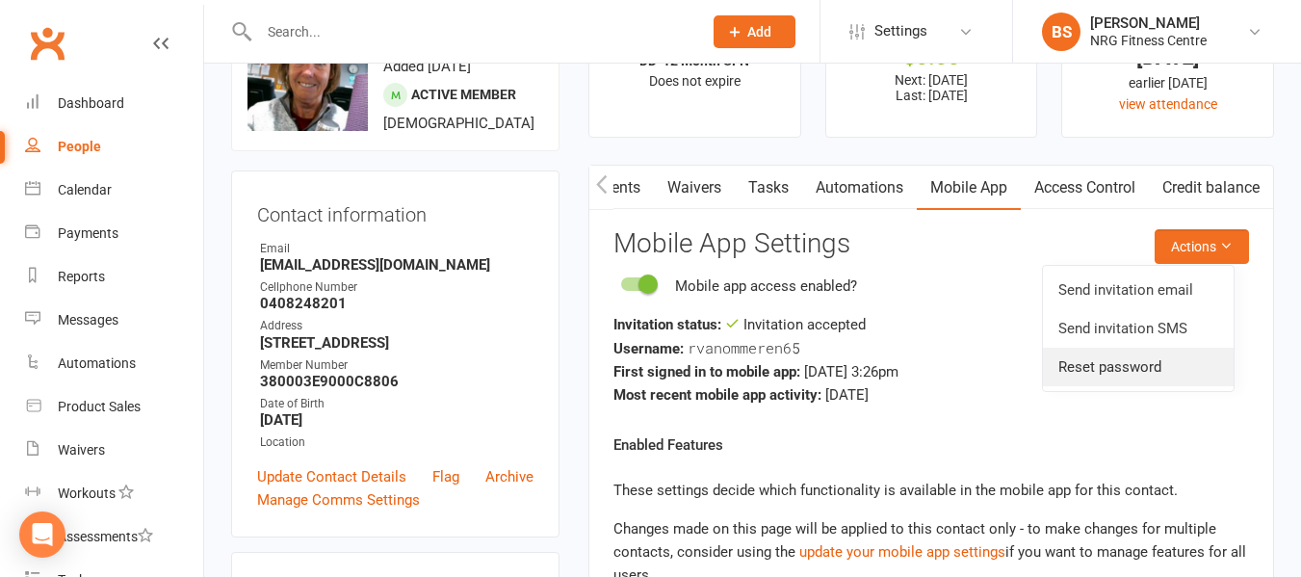 The width and height of the screenshot is (1301, 577). What do you see at coordinates (88, 320) in the screenshot?
I see `div: Messages` at bounding box center [88, 320].